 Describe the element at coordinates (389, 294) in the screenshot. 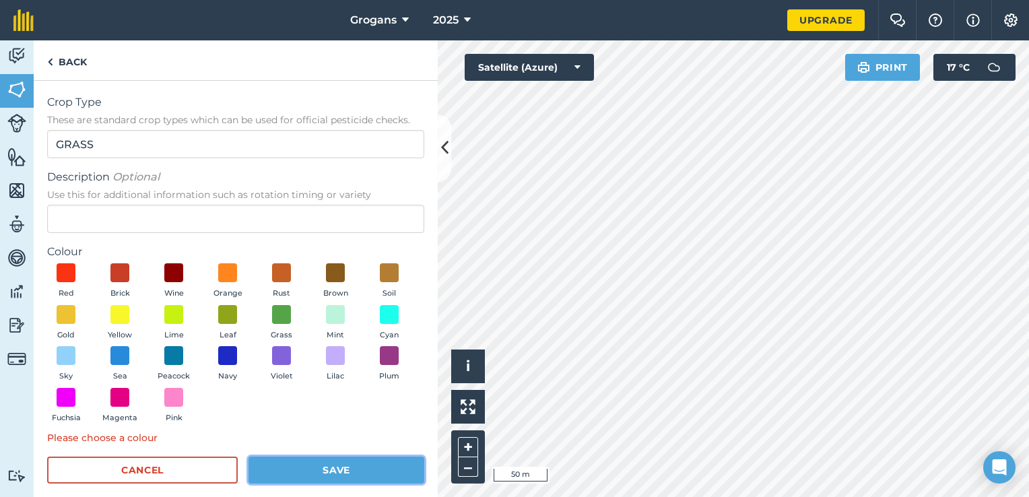

I see `span: Soil` at that location.